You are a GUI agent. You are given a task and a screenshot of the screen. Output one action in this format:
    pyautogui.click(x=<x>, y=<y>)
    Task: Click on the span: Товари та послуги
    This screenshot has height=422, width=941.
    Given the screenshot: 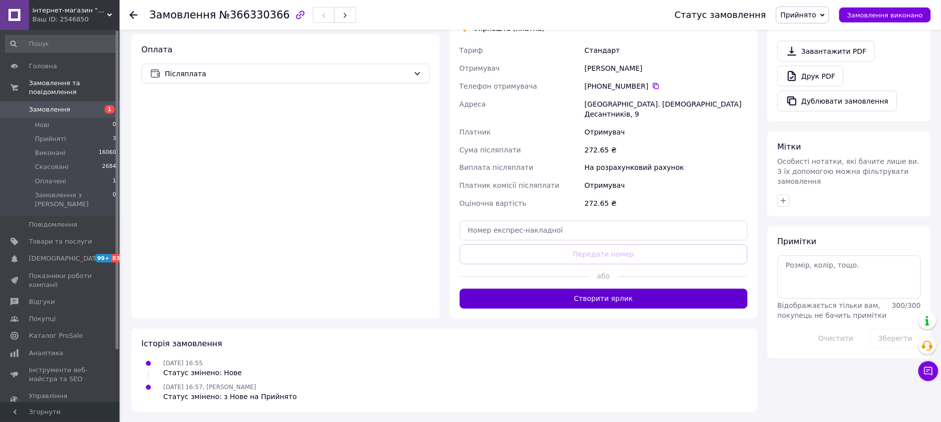 What is the action you would take?
    pyautogui.click(x=60, y=242)
    